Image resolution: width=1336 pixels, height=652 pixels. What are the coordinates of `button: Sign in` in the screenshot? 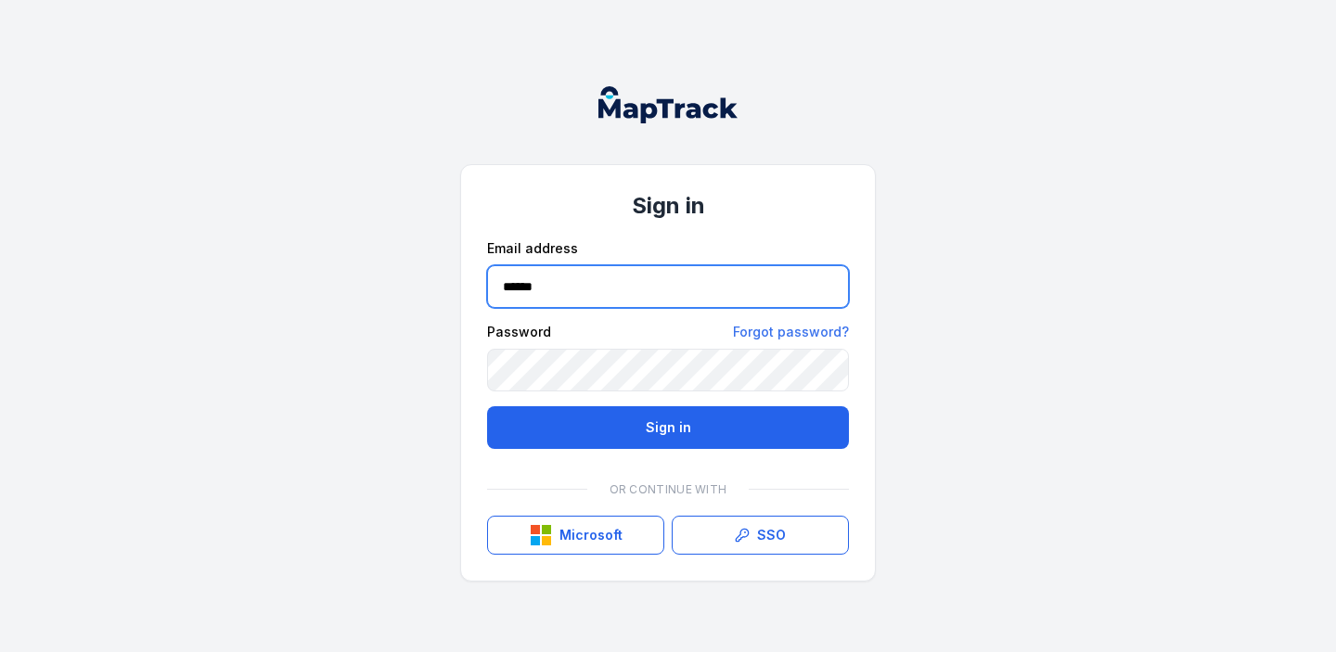 It's located at (668, 428).